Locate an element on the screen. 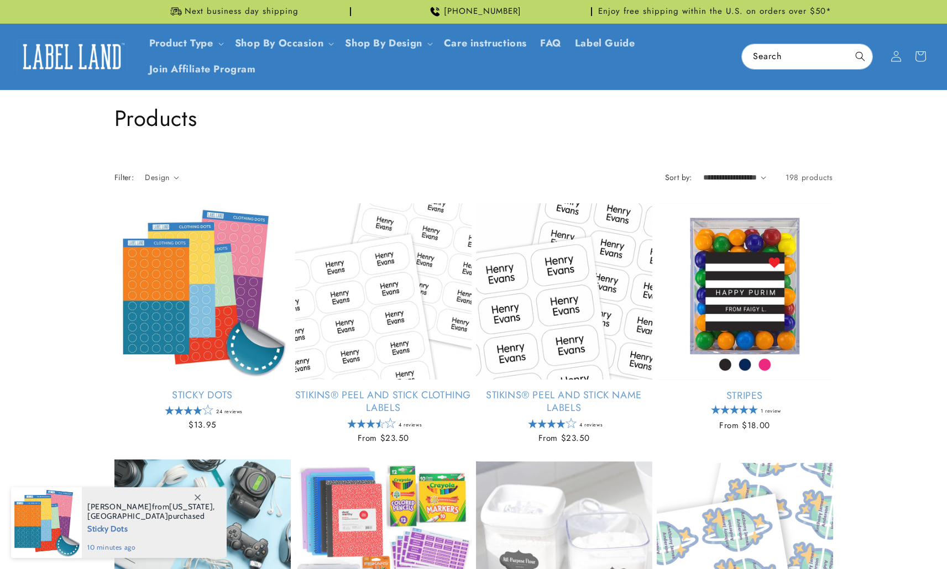  a: FAQ is located at coordinates (550, 43).